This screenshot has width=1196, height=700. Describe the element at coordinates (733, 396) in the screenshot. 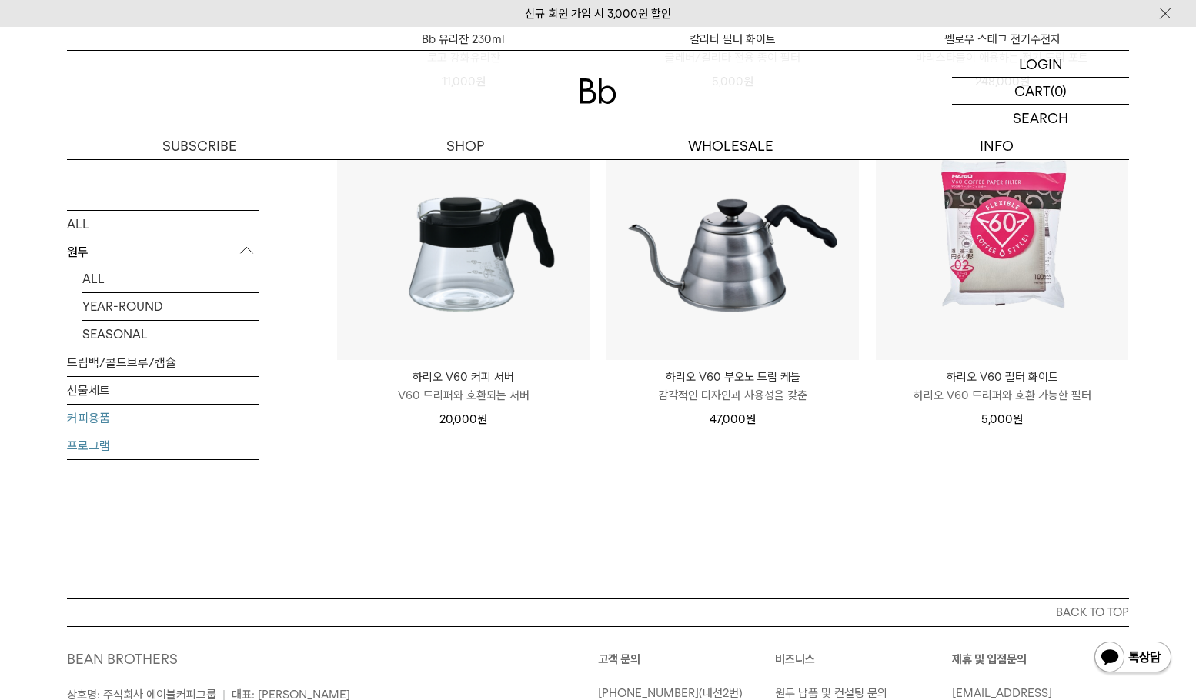

I see `p: 감각적인 디자인과 사용성을 갖춘` at that location.